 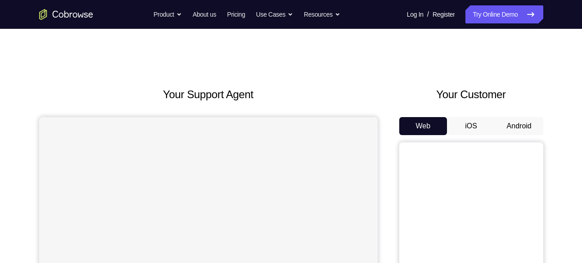 What do you see at coordinates (443, 14) in the screenshot?
I see `a: Register` at bounding box center [443, 14].